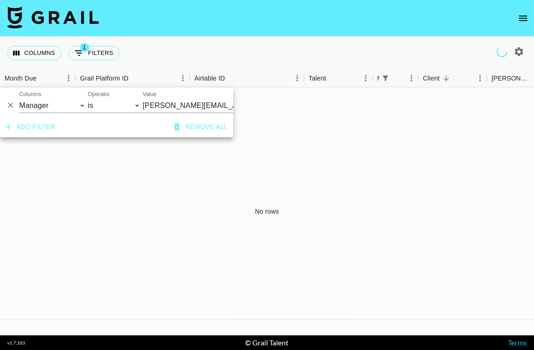  Describe the element at coordinates (201, 127) in the screenshot. I see `button: Remove all` at that location.